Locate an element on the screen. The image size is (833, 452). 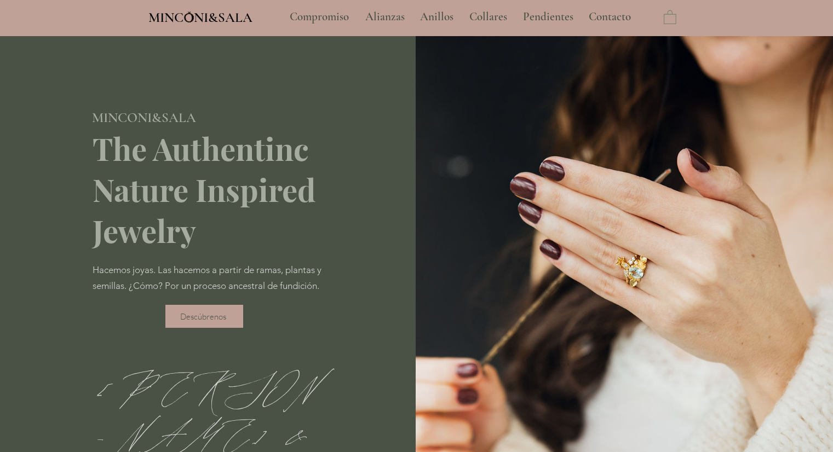
span: Descúbrenos is located at coordinates (203, 317).